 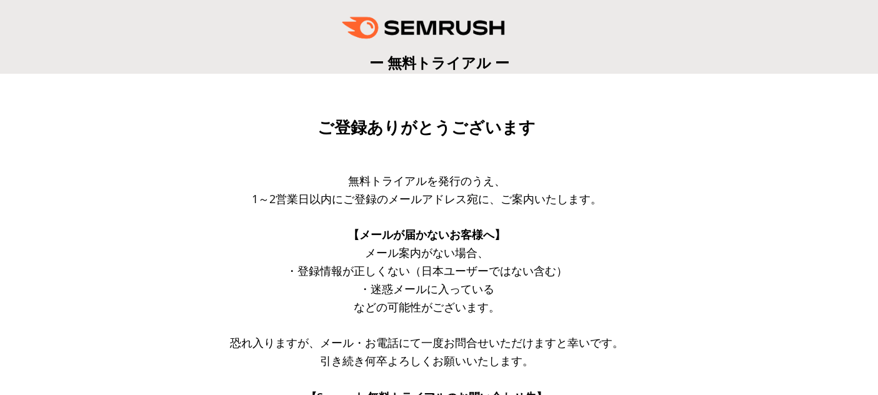 I want to click on span: などの可能性がございます。, so click(x=427, y=307).